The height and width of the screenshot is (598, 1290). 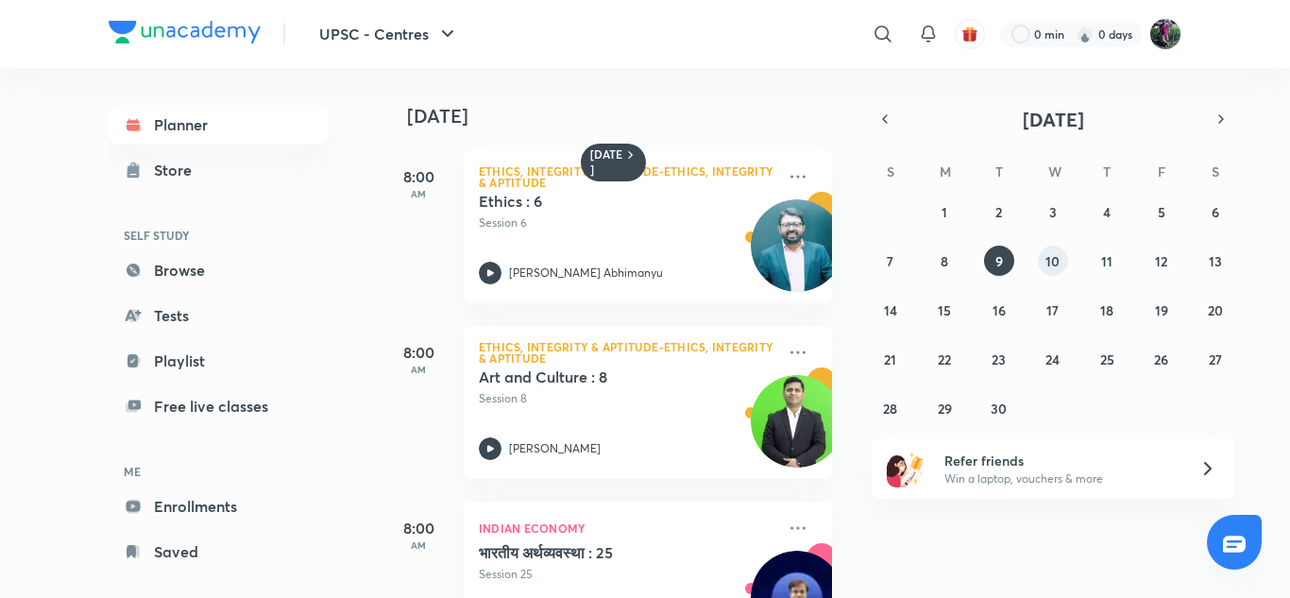 I want to click on abbr: Thursday, so click(x=1107, y=171).